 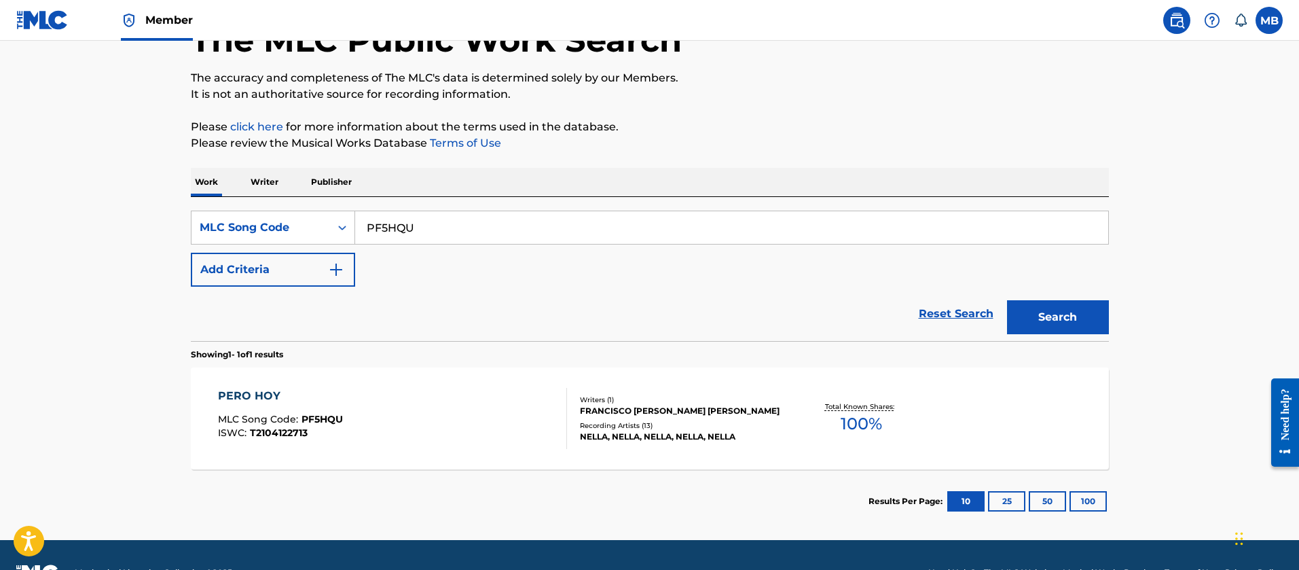 What do you see at coordinates (650, 78) in the screenshot?
I see `p: The accuracy and completeness of The MLC's data is determined solely by our Members.` at bounding box center [650, 78].